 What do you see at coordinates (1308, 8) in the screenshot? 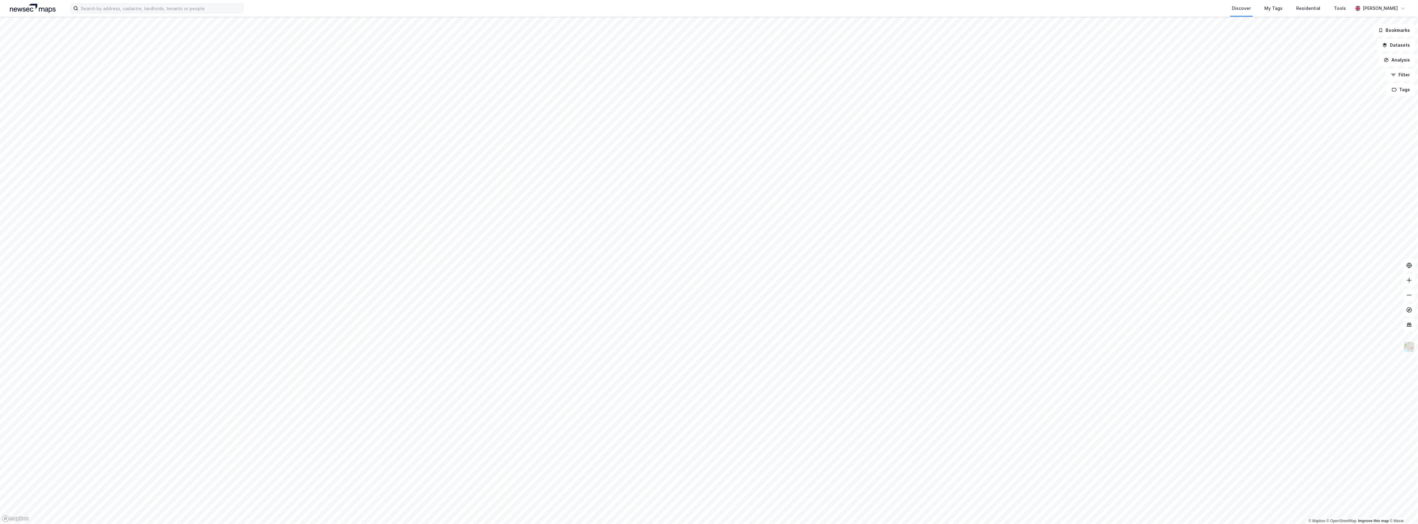
I see `div: Residential` at bounding box center [1308, 8].